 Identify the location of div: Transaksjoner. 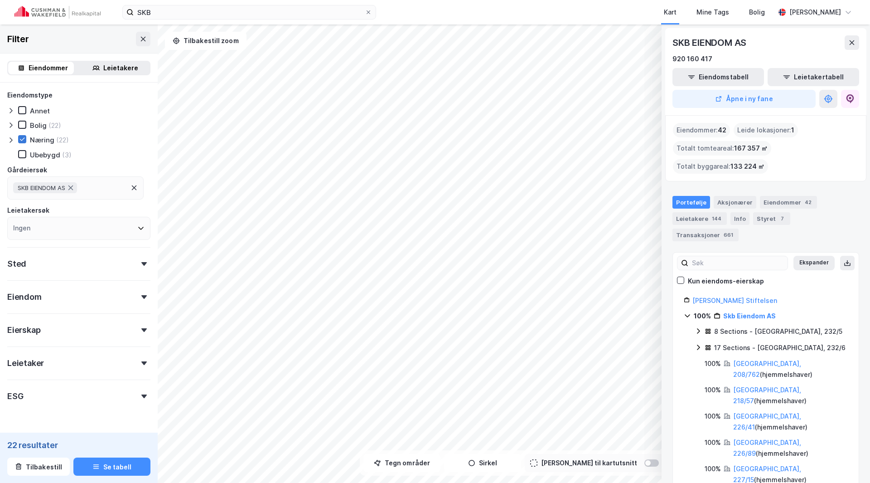
(706, 235).